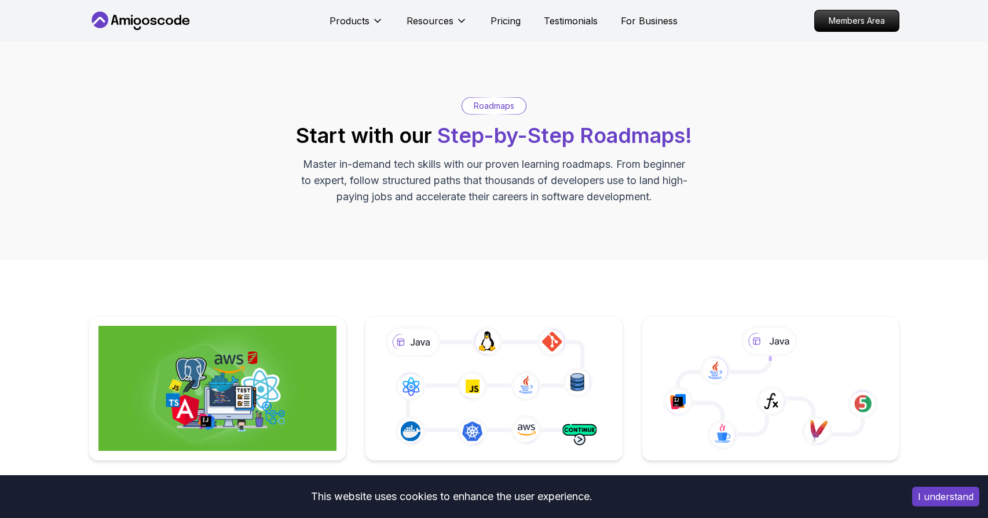 The width and height of the screenshot is (988, 518). Describe the element at coordinates (770, 483) in the screenshot. I see `h2: Core Java (Java Master Class)` at that location.